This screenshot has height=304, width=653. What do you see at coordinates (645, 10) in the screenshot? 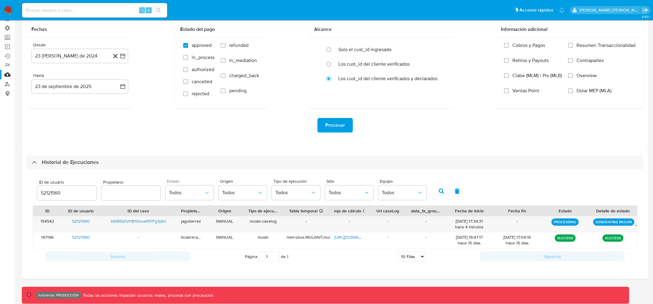
I see `a: Salir` at bounding box center [645, 10].